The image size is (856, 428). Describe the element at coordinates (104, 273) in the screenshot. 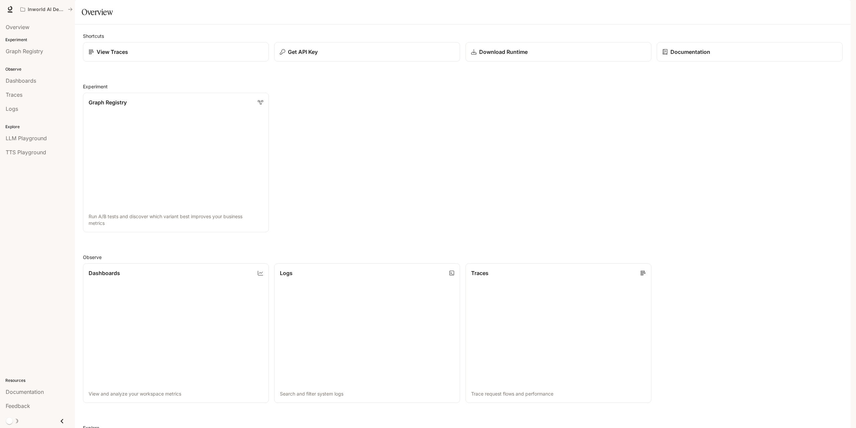

I see `p: Dashboards` at that location.